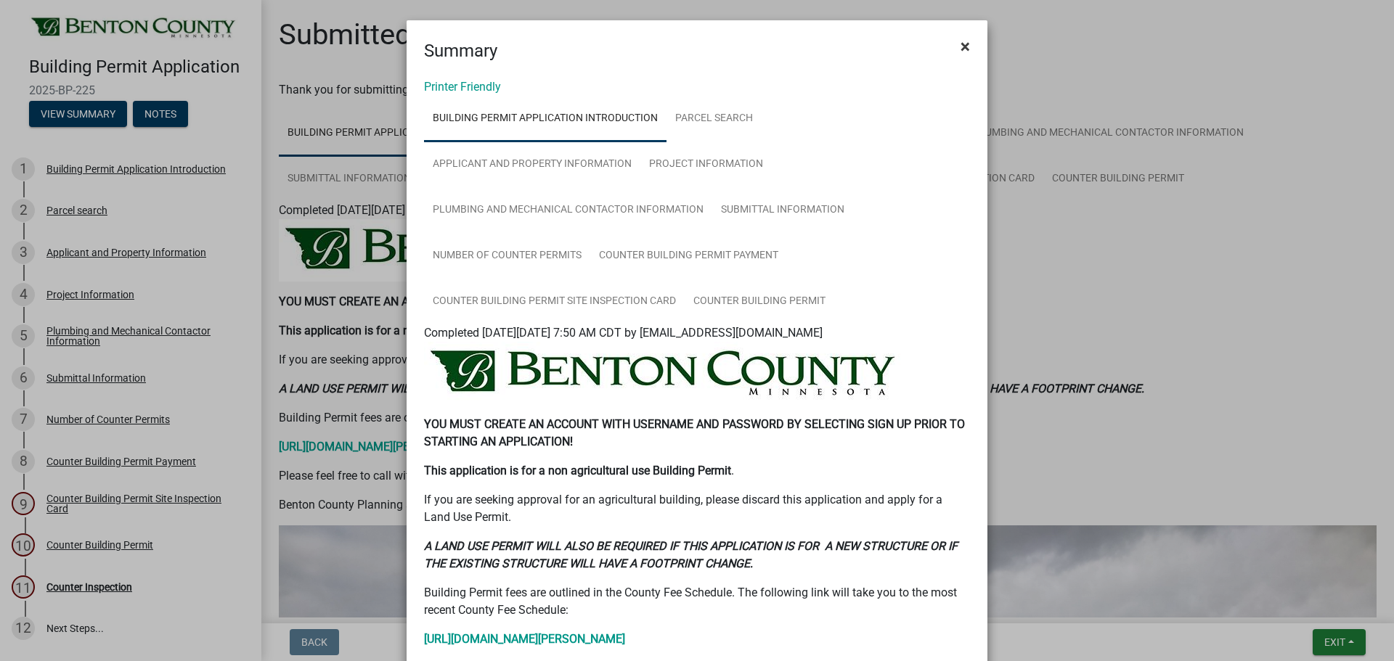  Describe the element at coordinates (760, 302) in the screenshot. I see `a: Counter Building Permit` at that location.